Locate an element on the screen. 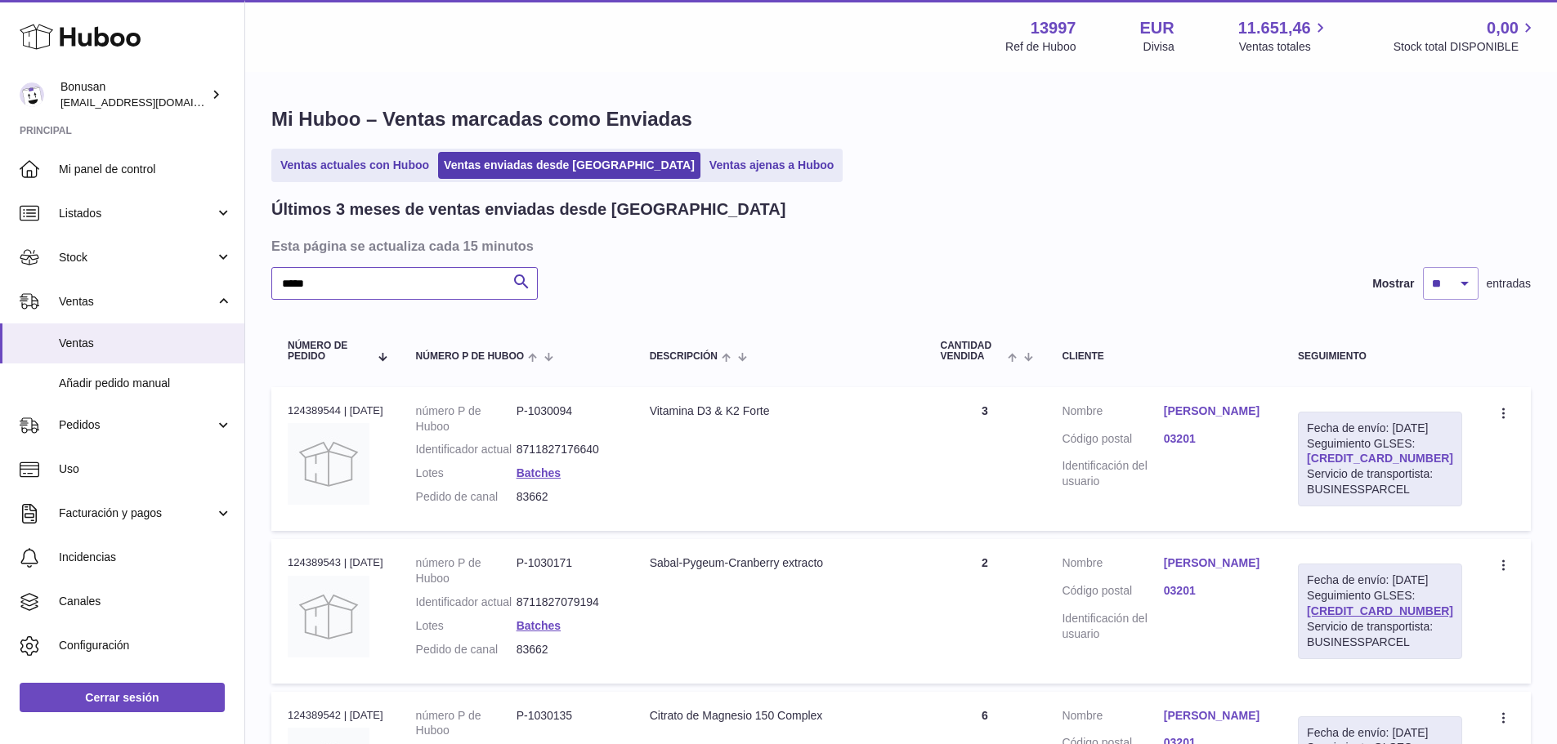 This screenshot has height=744, width=1557. span: entradas is located at coordinates (1508, 284).